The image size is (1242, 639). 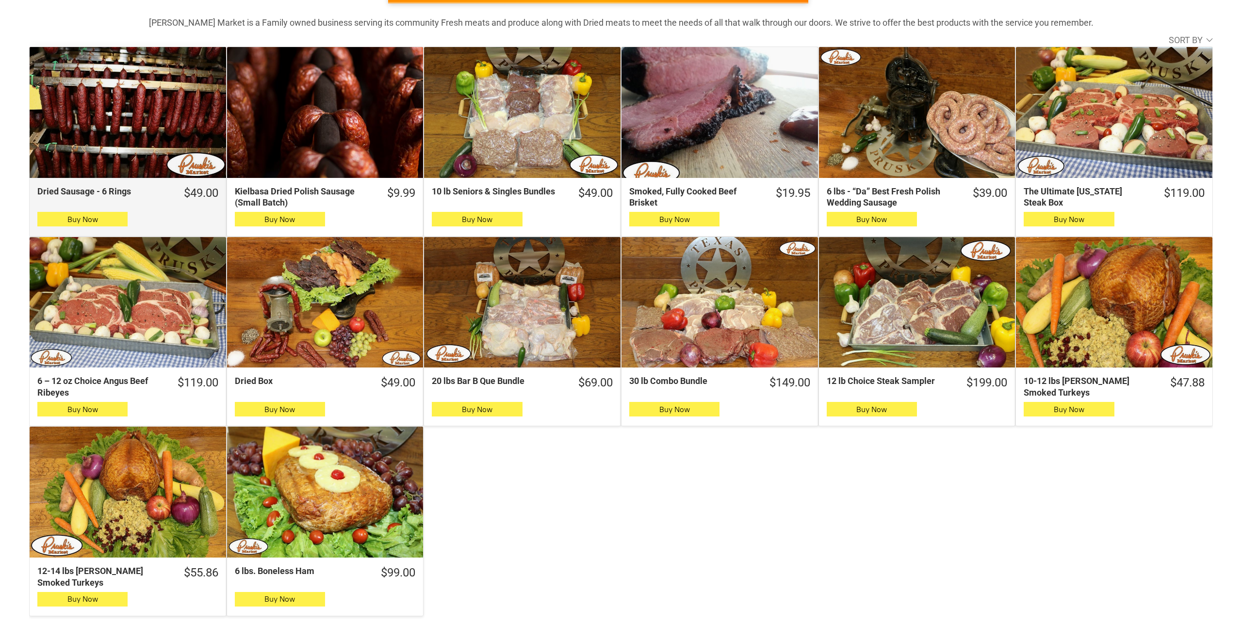 What do you see at coordinates (325, 303) in the screenshot?
I see `a: Dried Box` at bounding box center [325, 303].